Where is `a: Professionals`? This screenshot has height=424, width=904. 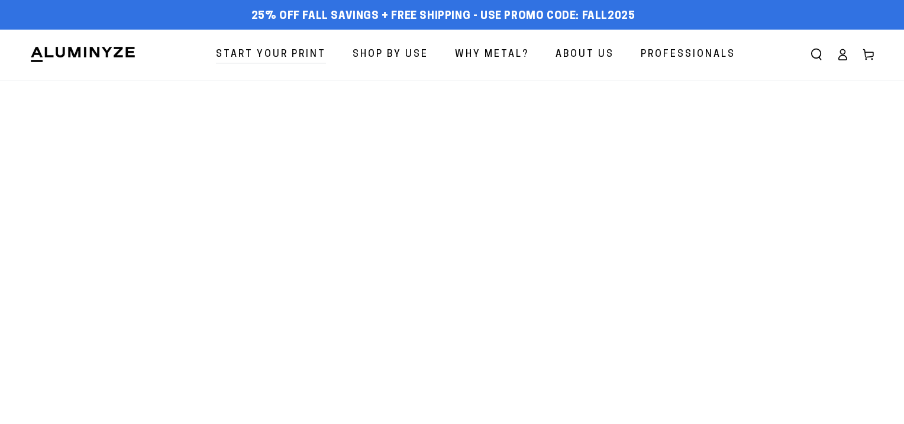
a: Professionals is located at coordinates (688, 54).